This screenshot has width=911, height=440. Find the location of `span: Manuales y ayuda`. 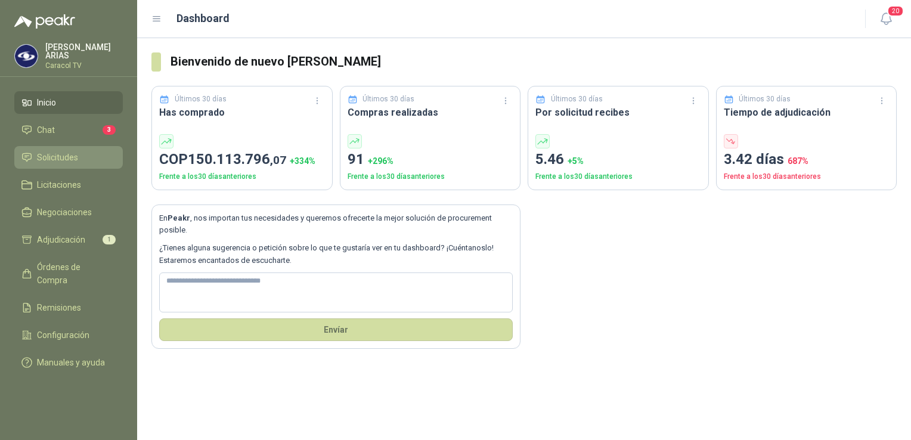

span: Manuales y ayuda is located at coordinates (71, 362).